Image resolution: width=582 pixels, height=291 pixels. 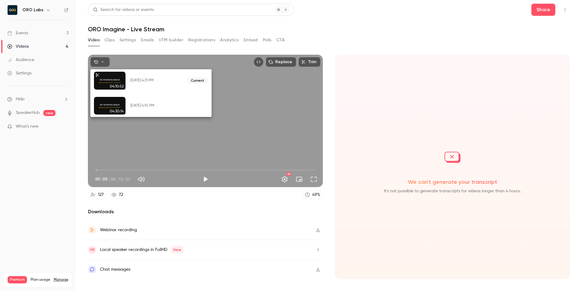 What do you see at coordinates (197, 80) in the screenshot?
I see `span: Current` at bounding box center [197, 80].